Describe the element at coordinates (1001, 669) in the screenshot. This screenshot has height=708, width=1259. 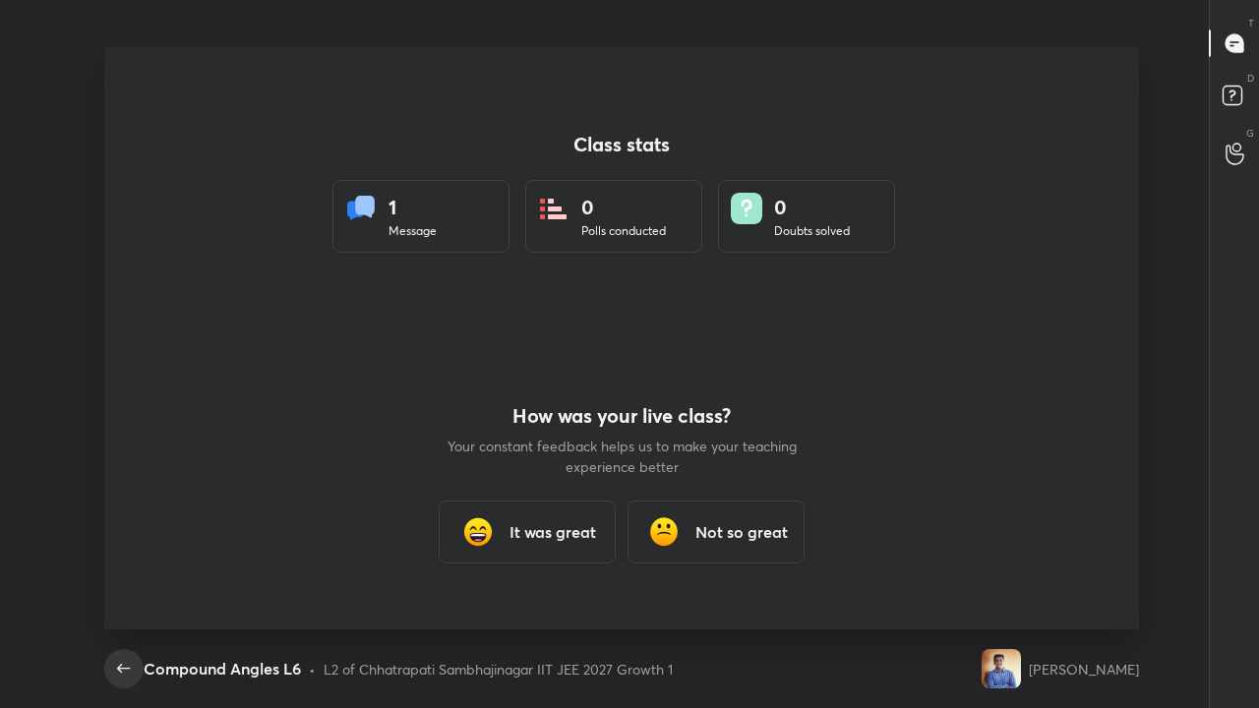
I see `img: 3837170fdf774a0a80afabd66fc0582a.jpg` at that location.